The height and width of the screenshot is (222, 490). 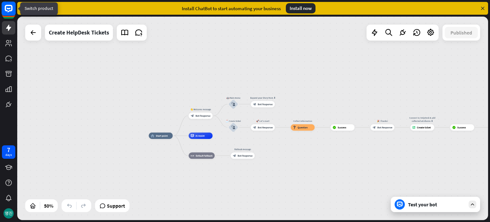 I want to click on div: 🤖 Main menu, so click(x=233, y=98).